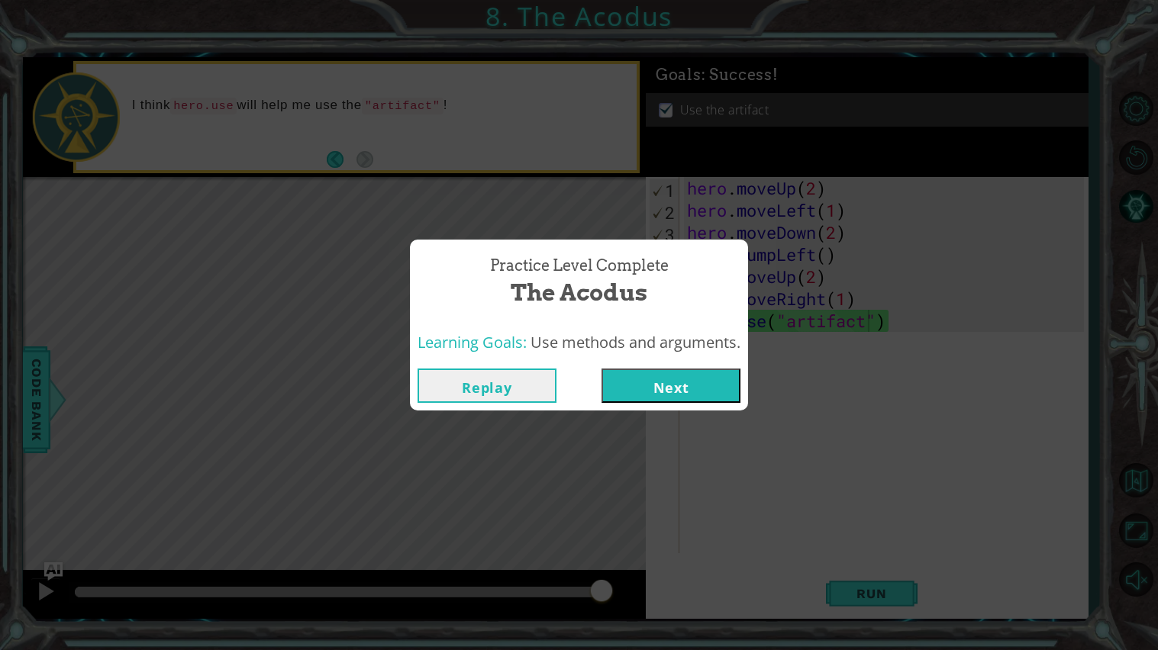  I want to click on button: Replay, so click(487, 385).